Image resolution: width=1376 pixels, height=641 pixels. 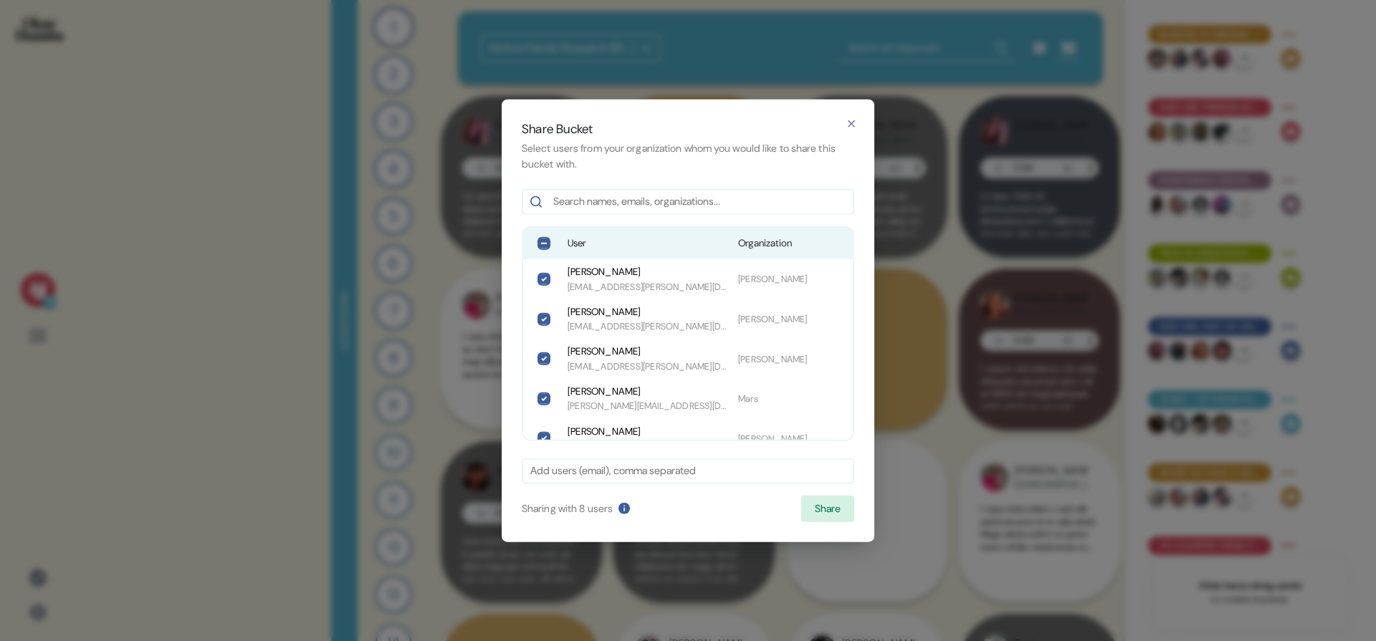 What do you see at coordinates (688, 156) in the screenshot?
I see `p: Select users from your organization whom you would like to share this bucket with.` at bounding box center [688, 156].